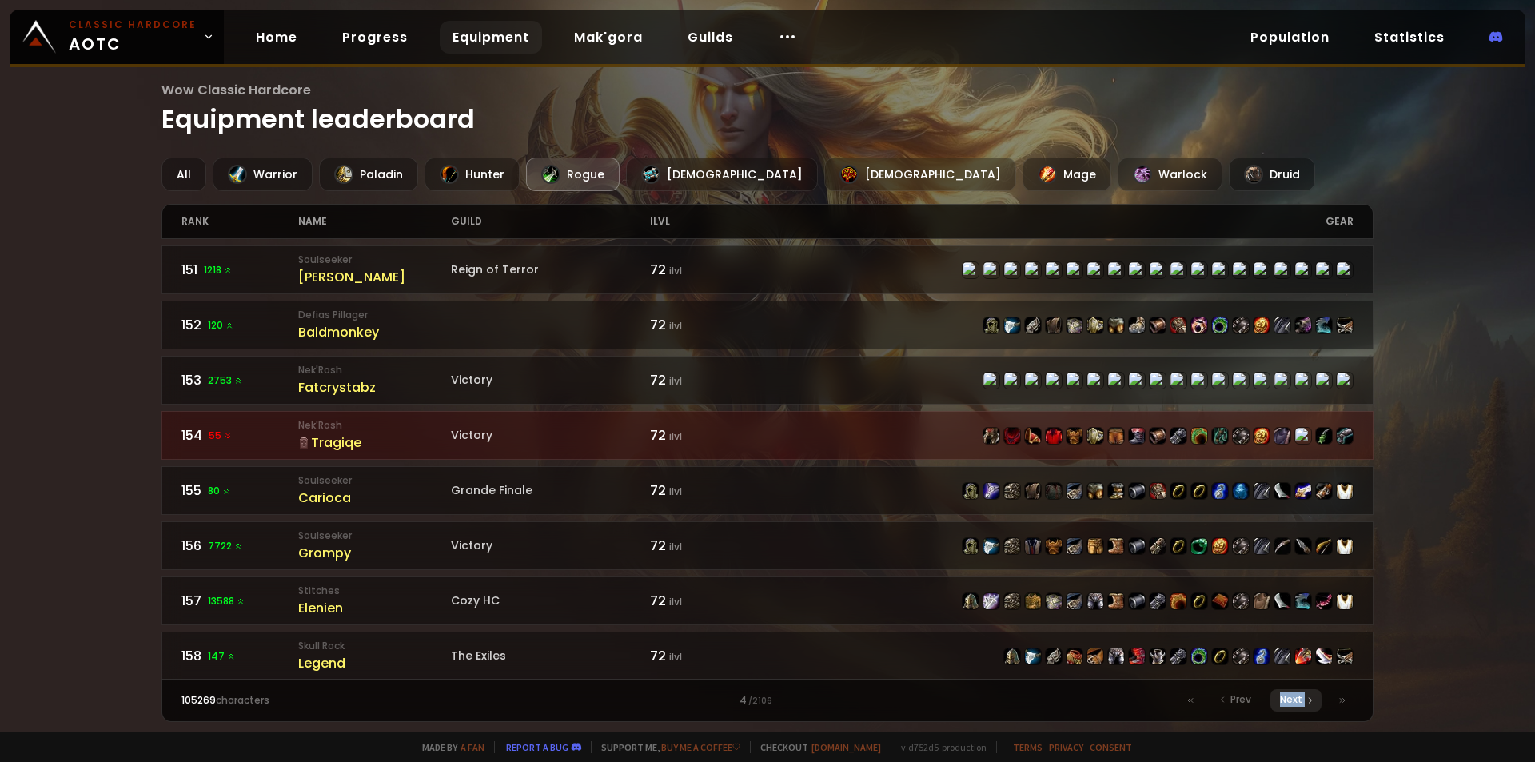 This screenshot has height=762, width=1535. Describe the element at coordinates (1170, 174) in the screenshot. I see `div: Warlock` at that location.